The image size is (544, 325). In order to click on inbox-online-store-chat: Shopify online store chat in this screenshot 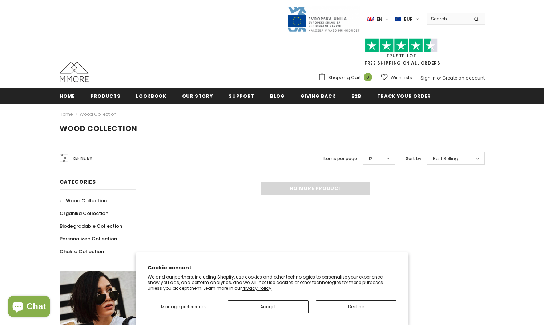, I will do `click(29, 307)`.